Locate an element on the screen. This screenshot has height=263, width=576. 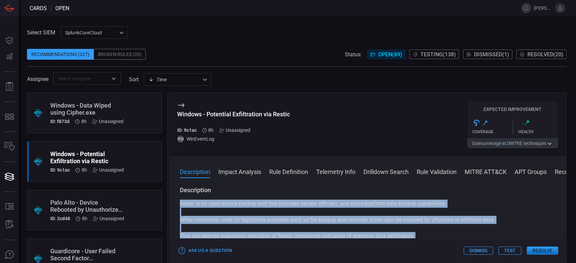
button: Open is located at coordinates (114, 79).